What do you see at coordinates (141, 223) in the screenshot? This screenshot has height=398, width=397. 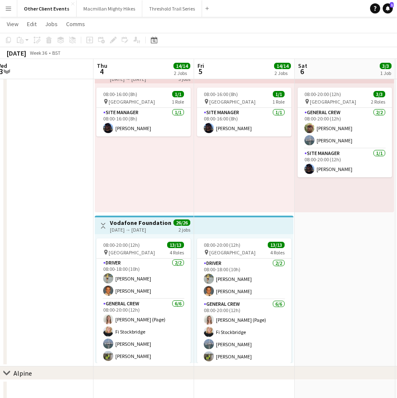 I see `h3: Vodafone Foundation` at bounding box center [141, 223].